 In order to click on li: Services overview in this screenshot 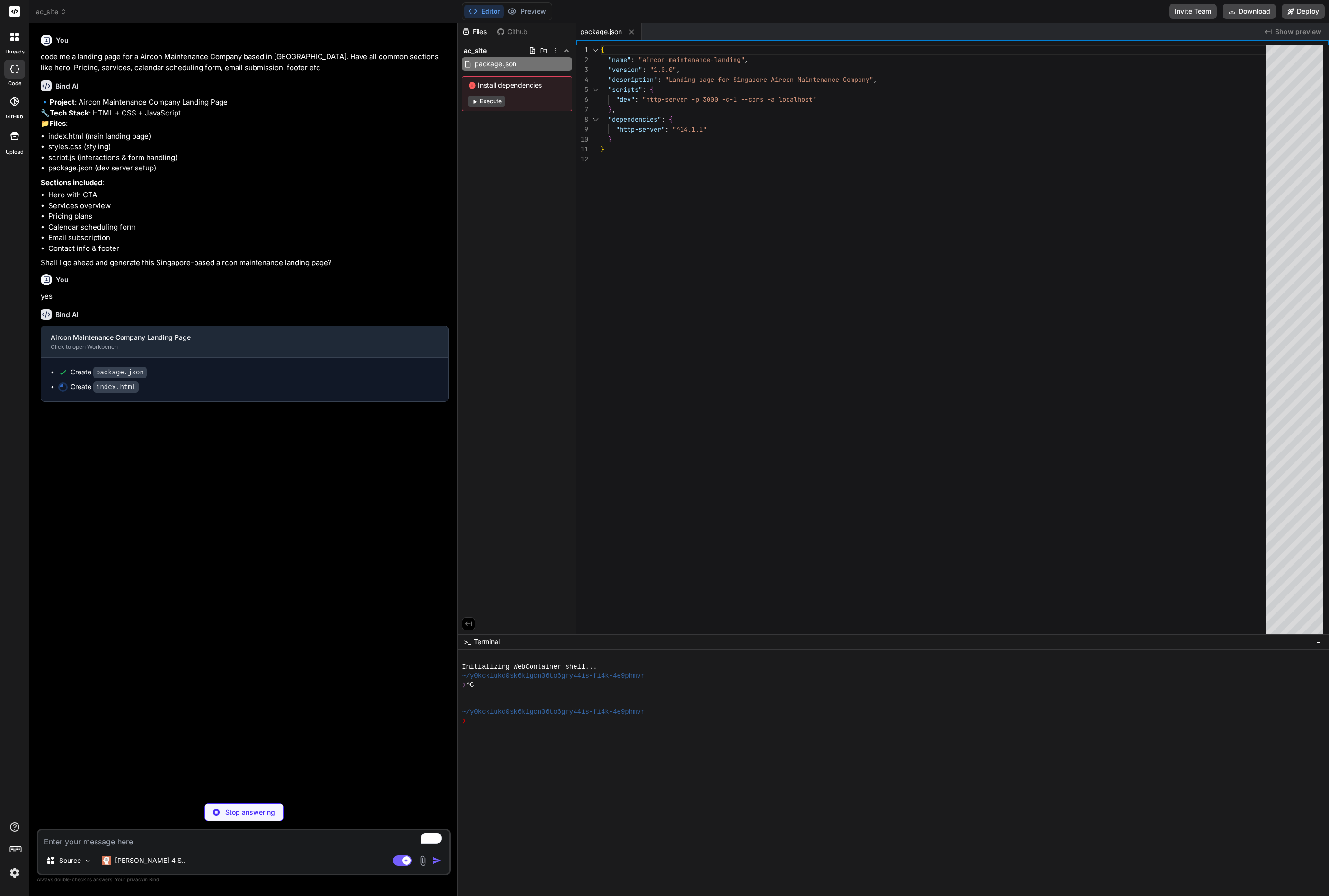, I will do `click(248, 206)`.